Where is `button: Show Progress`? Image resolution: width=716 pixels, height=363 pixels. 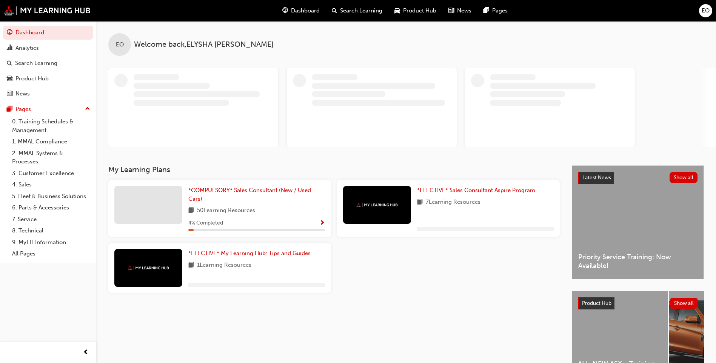 button: Show Progress is located at coordinates (322, 223).